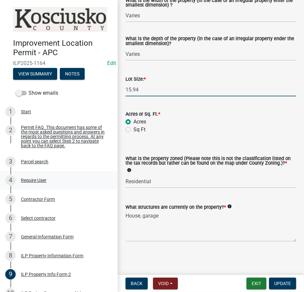 The width and height of the screenshot is (304, 292). What do you see at coordinates (176, 208) in the screenshot?
I see `label: What structures are currently on the property?` at bounding box center [176, 208].